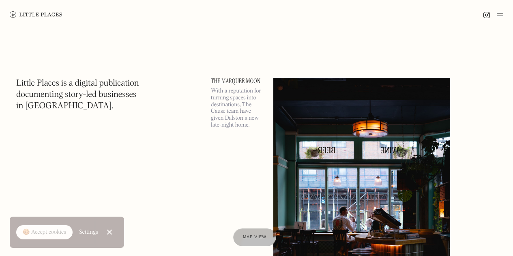  I want to click on div: Settings, so click(88, 232).